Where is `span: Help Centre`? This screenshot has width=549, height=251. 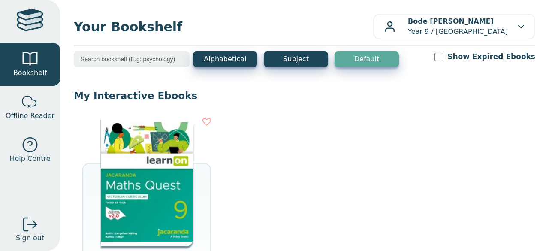
span: Help Centre is located at coordinates (30, 159).